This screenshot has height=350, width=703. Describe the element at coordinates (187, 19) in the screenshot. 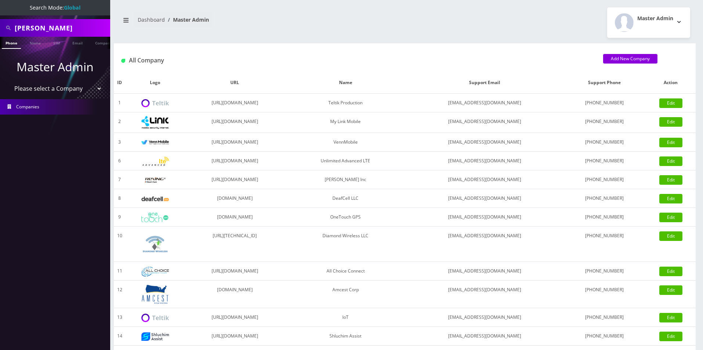

I see `li: Master Admin` at that location.